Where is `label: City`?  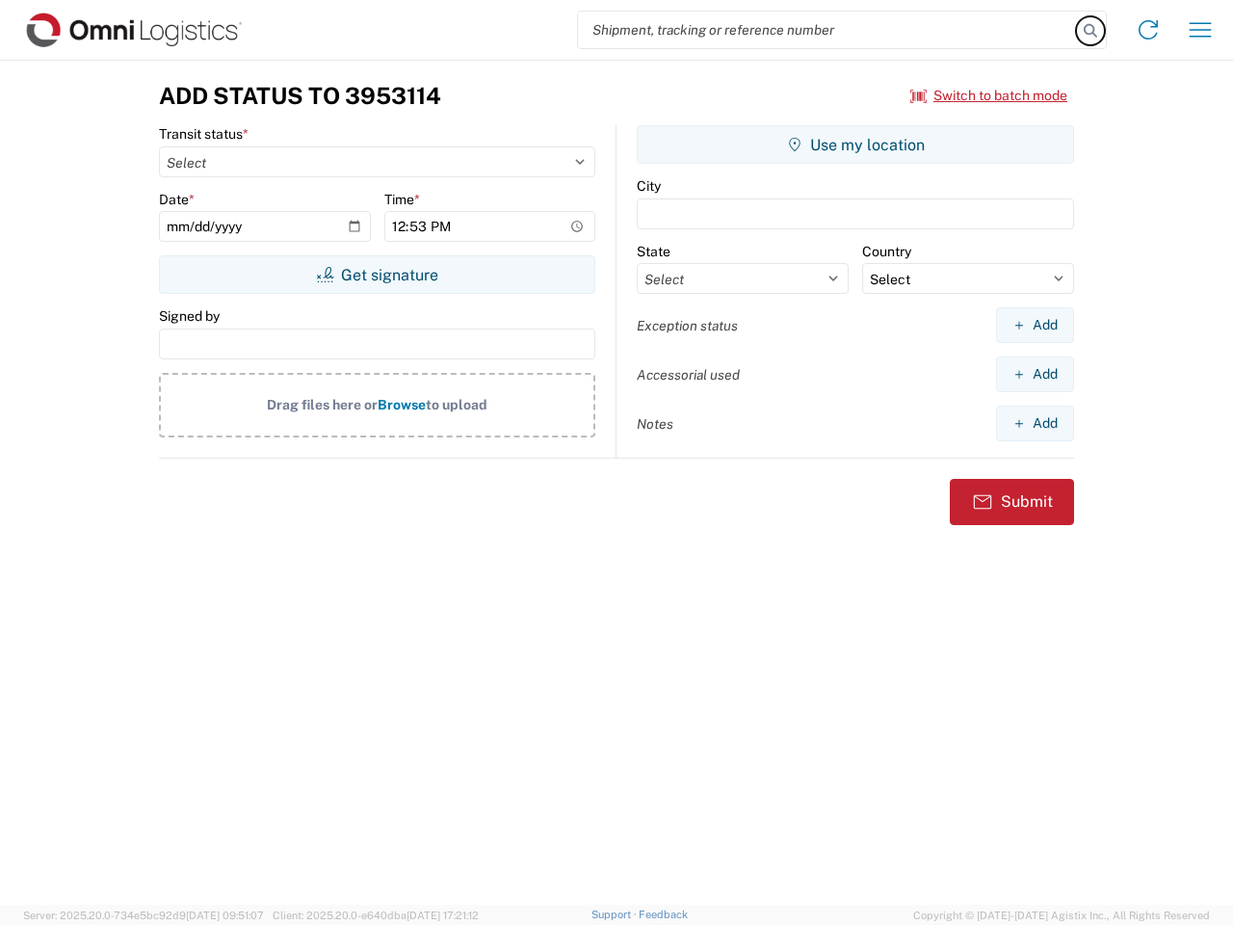 label: City is located at coordinates (648, 186).